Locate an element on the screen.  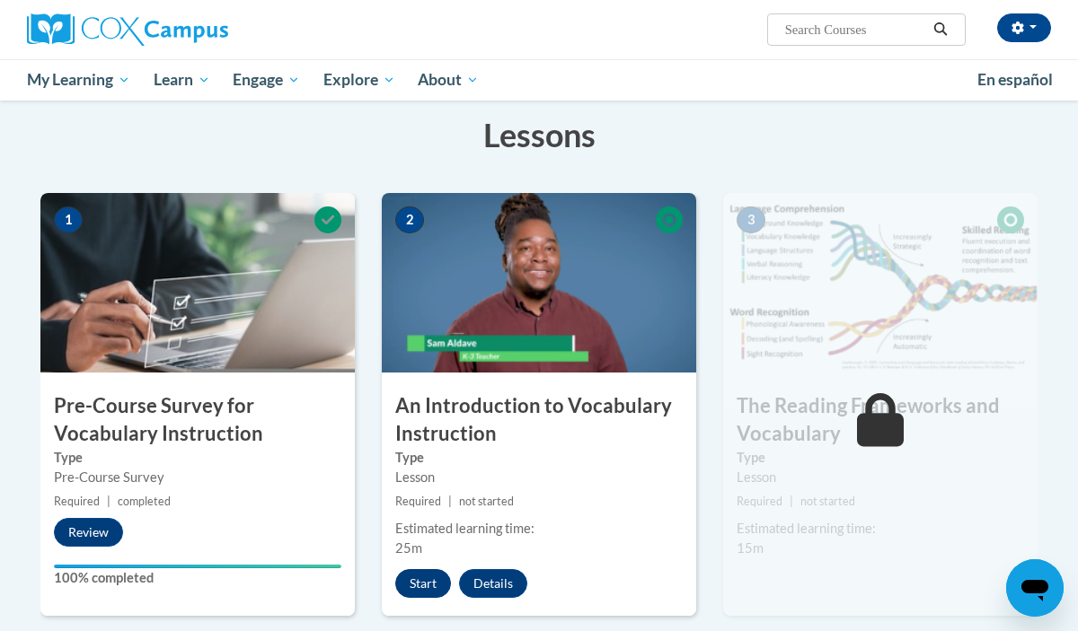
a: Learn is located at coordinates (181, 80).